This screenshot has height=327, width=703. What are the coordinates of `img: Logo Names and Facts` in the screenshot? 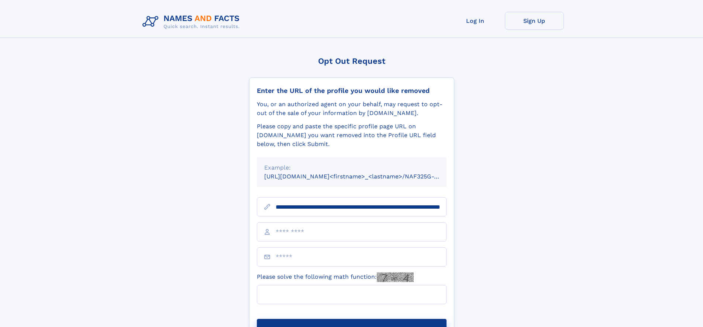 It's located at (193, 22).